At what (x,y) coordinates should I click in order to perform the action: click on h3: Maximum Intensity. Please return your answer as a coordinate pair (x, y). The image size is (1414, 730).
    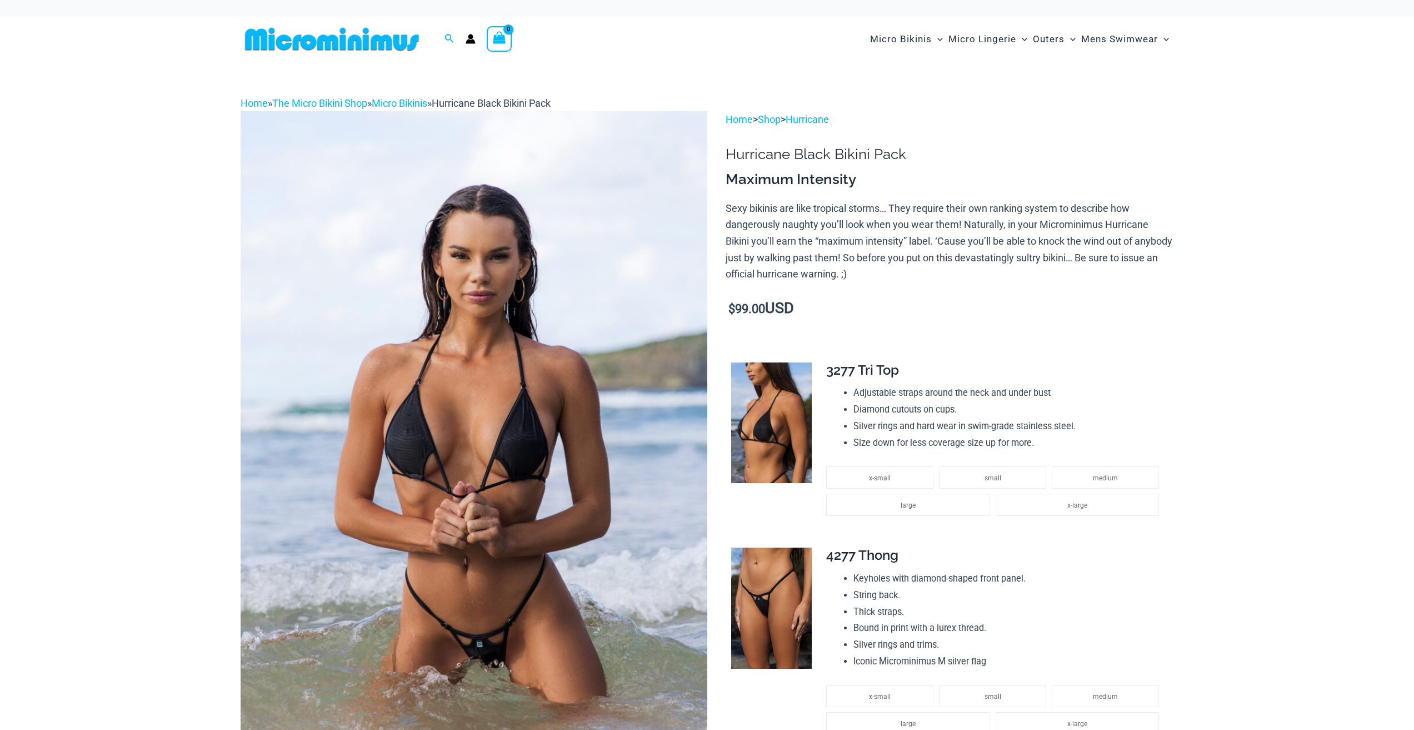
    Looking at the image, I should click on (950, 180).